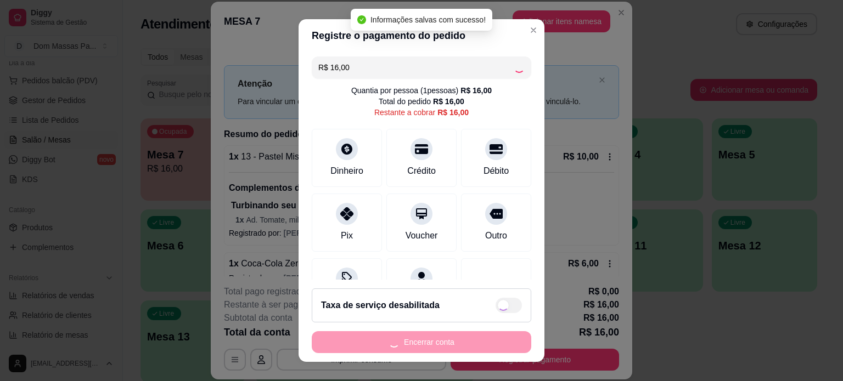  I want to click on span: check-circle, so click(362, 20).